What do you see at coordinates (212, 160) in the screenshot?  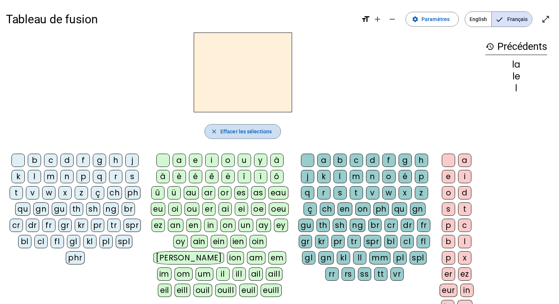 I see `div: i` at bounding box center [212, 160].